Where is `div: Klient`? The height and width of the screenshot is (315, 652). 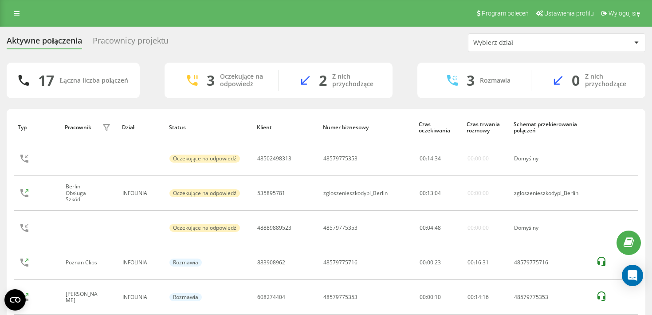 div: Klient is located at coordinates (286, 127).